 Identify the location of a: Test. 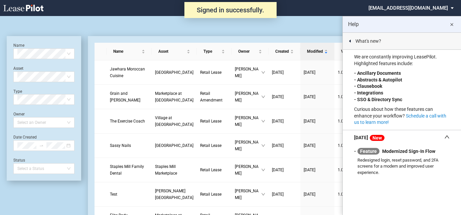
(129, 194).